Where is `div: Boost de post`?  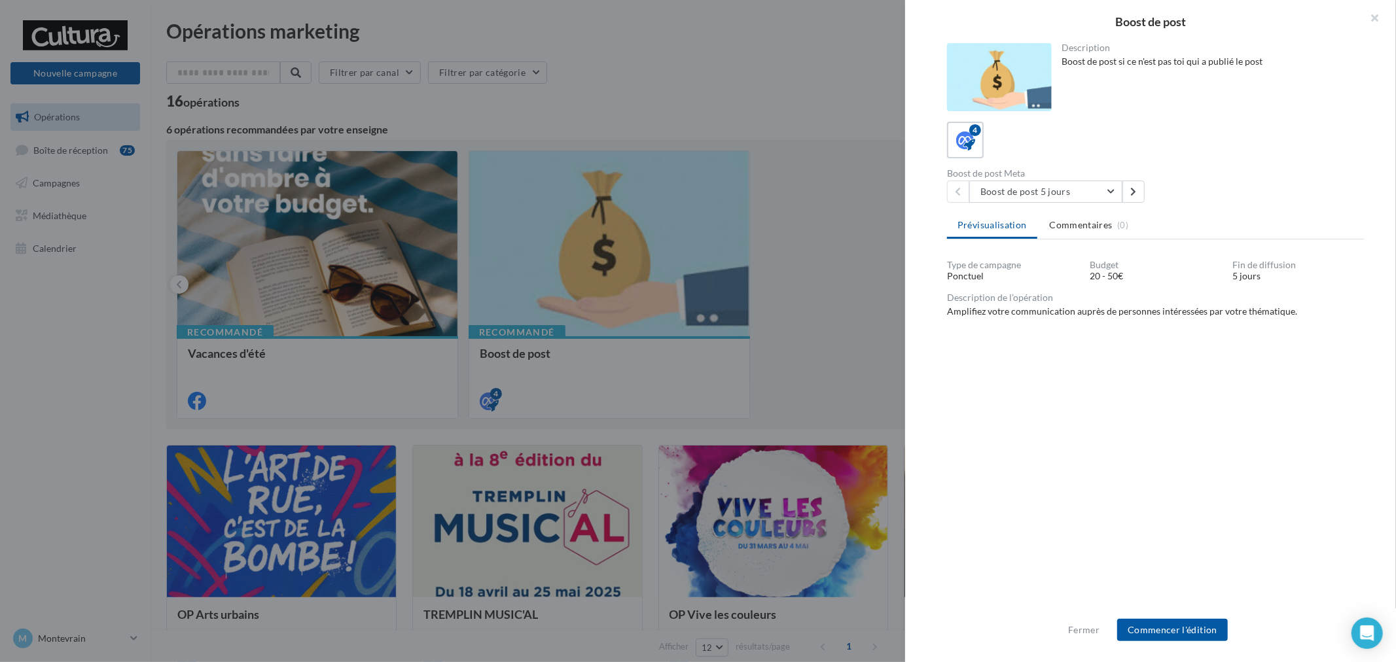
div: Boost de post is located at coordinates (1151, 22).